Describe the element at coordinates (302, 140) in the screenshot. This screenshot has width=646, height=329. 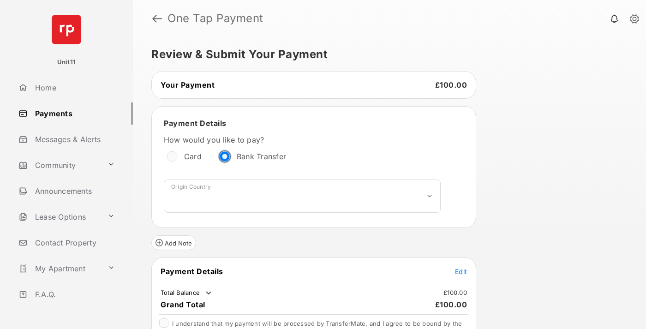
I see `label: How would you like to pay?` at that location.